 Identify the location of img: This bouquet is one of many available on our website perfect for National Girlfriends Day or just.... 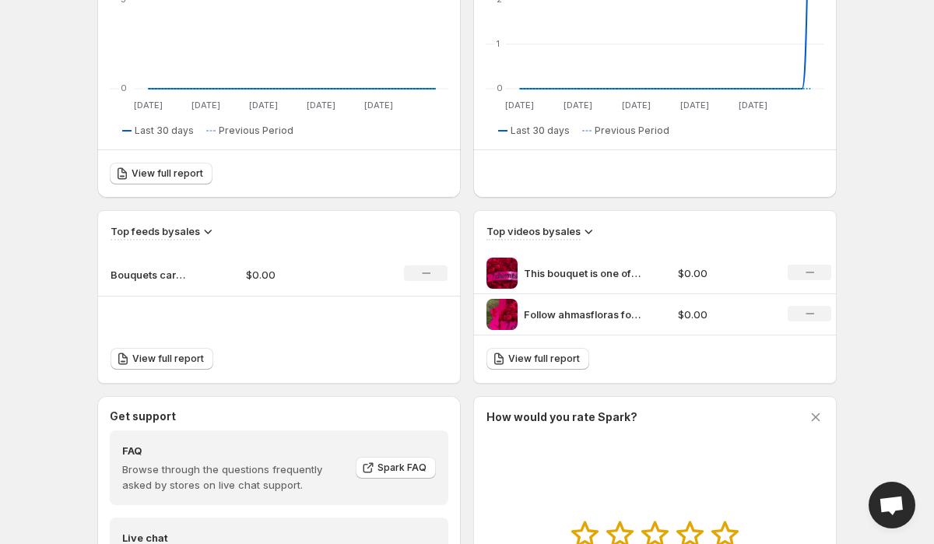
(502, 273).